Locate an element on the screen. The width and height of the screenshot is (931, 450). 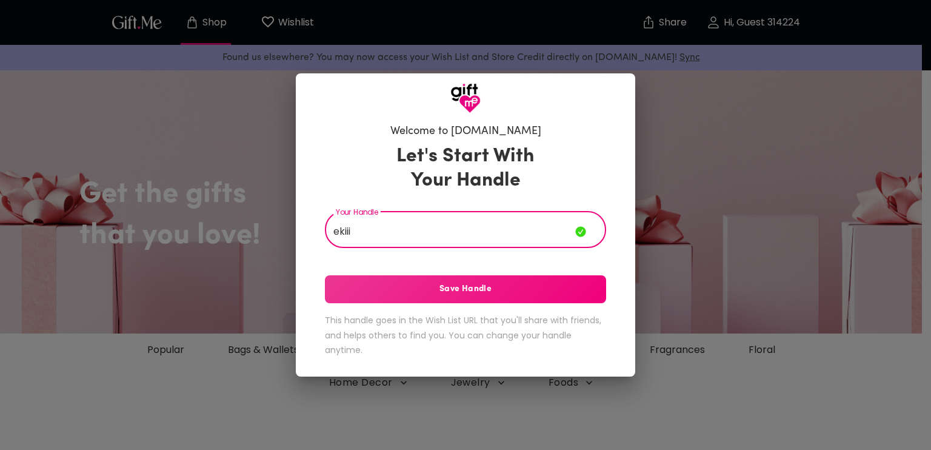
span: Save Handle is located at coordinates (466, 289).